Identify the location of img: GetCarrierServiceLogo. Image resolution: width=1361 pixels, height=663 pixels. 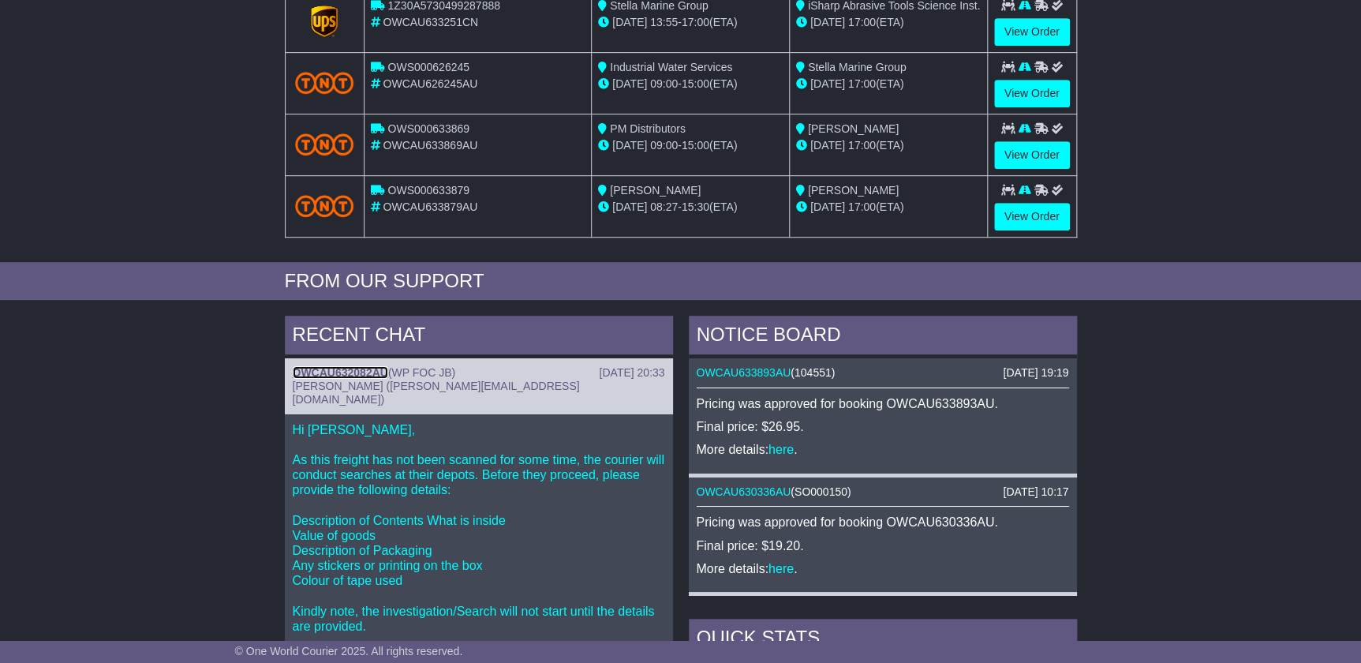
(324, 21).